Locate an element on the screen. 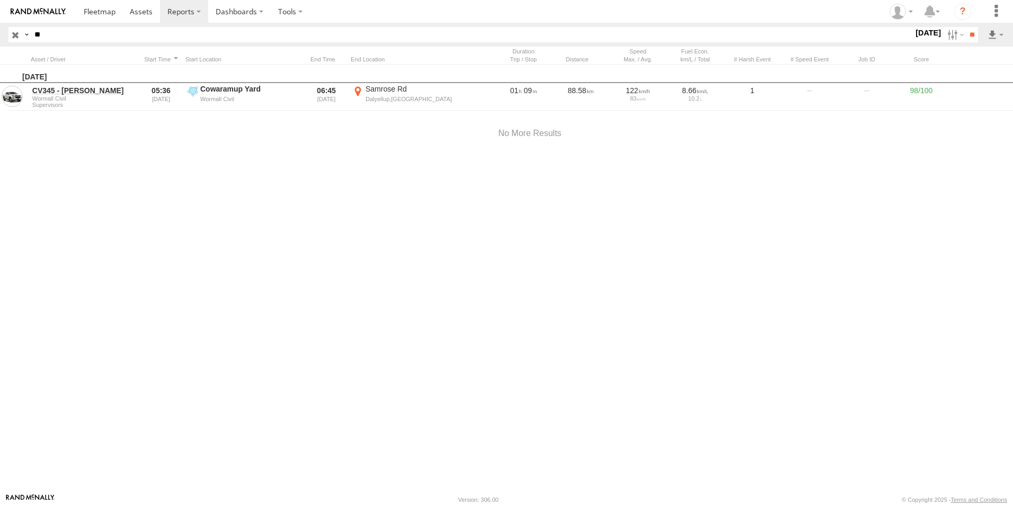 The image size is (1013, 505). span: 01 is located at coordinates (516, 91).